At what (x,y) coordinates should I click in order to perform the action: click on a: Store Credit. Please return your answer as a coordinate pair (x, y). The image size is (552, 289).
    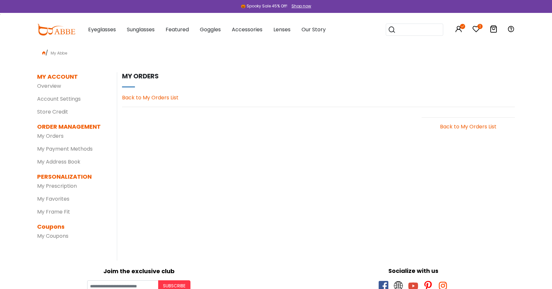
    Looking at the image, I should click on (53, 112).